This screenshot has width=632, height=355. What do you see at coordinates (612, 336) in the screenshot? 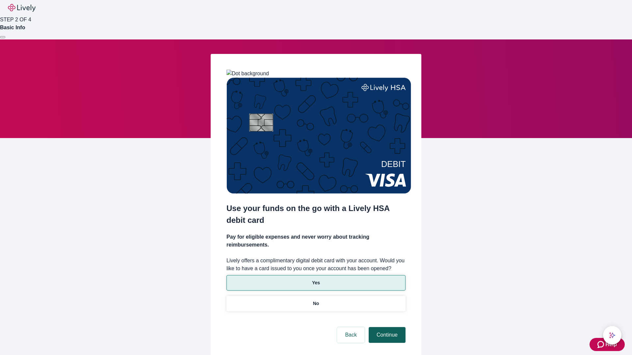
I see `button: chat` at bounding box center [612, 336].